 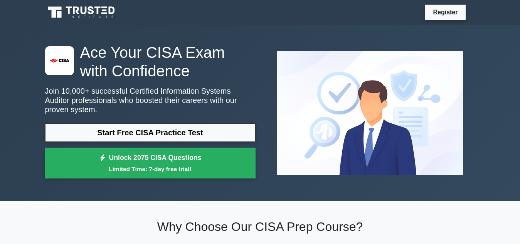 I want to click on h1: Ace Your CISA Exam with Confidence, so click(x=150, y=62).